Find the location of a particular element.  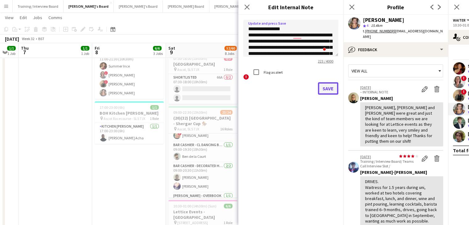

tcxspan: Call 13-08-2025 via 3CX is located at coordinates (365, 87).